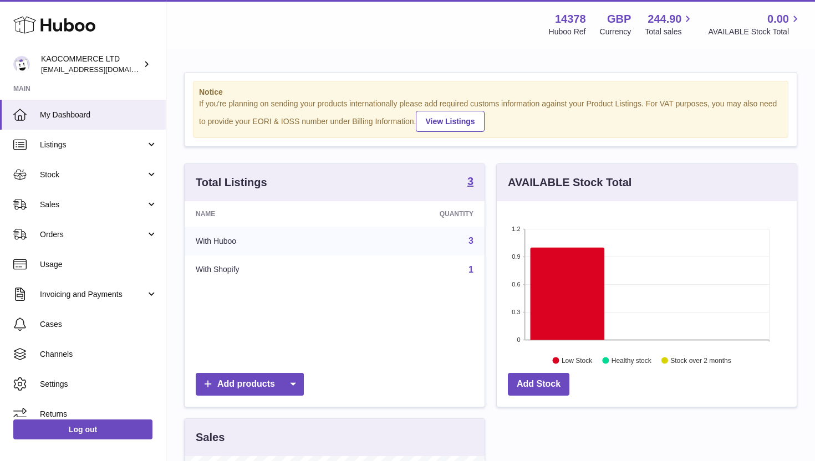  Describe the element at coordinates (616, 32) in the screenshot. I see `div: Currency` at that location.